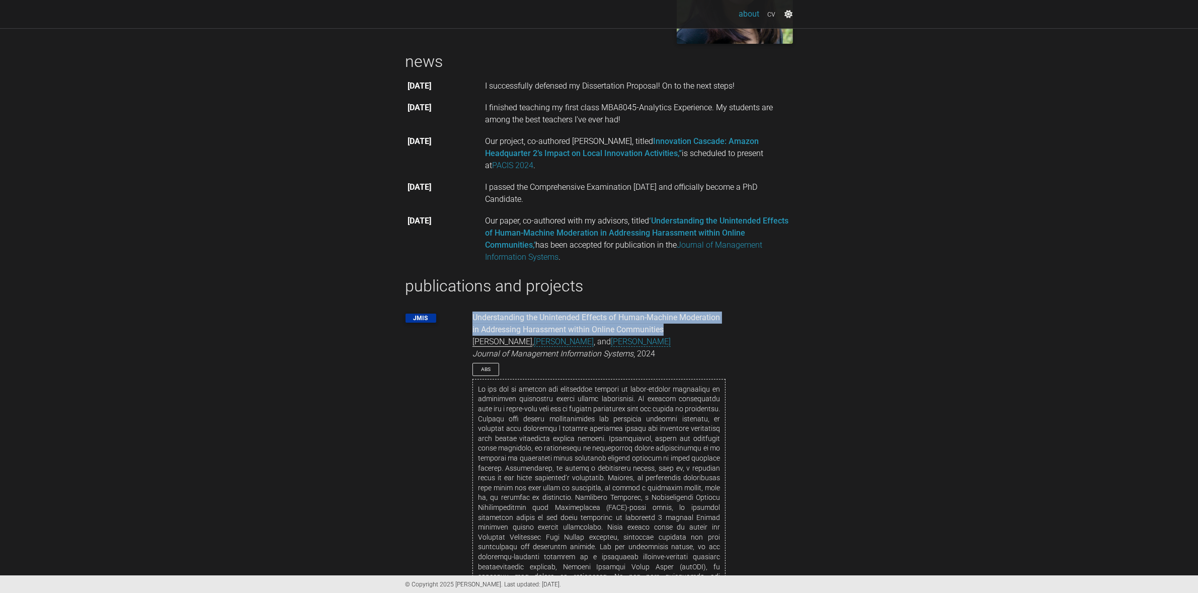 The width and height of the screenshot is (1198, 593). Describe the element at coordinates (553, 353) in the screenshot. I see `em: Journal of Management Information Systems` at that location.